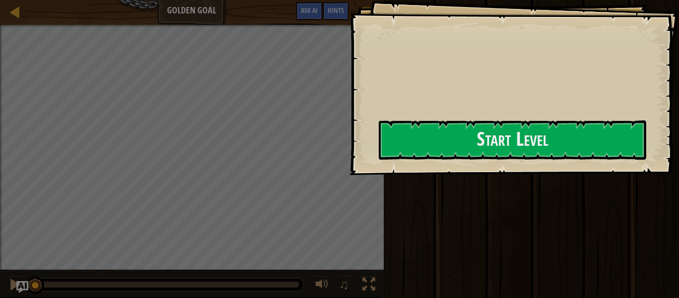 Image resolution: width=679 pixels, height=298 pixels. What do you see at coordinates (512, 140) in the screenshot?
I see `button: Start Level` at bounding box center [512, 140].